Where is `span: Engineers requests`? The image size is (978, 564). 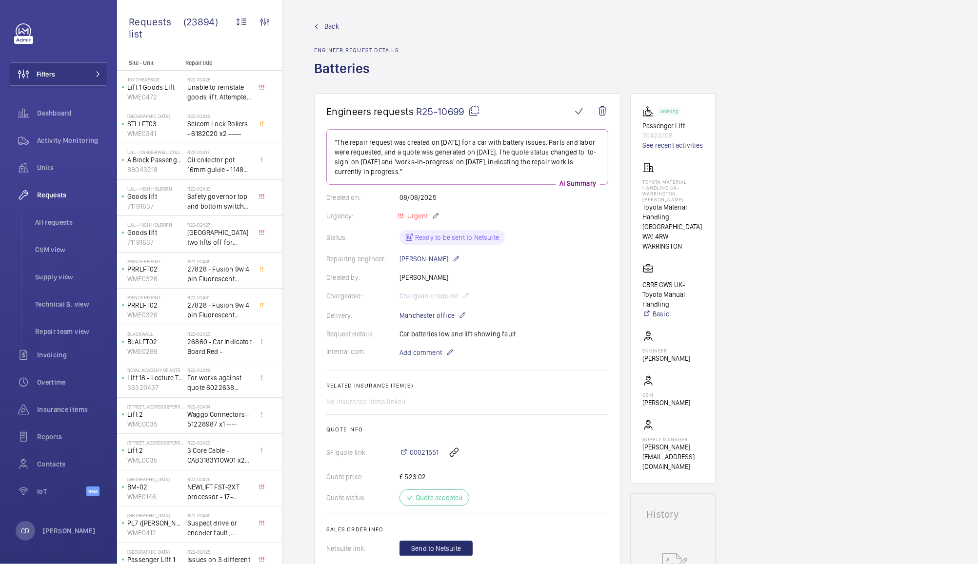
span: Engineers requests is located at coordinates (370, 111).